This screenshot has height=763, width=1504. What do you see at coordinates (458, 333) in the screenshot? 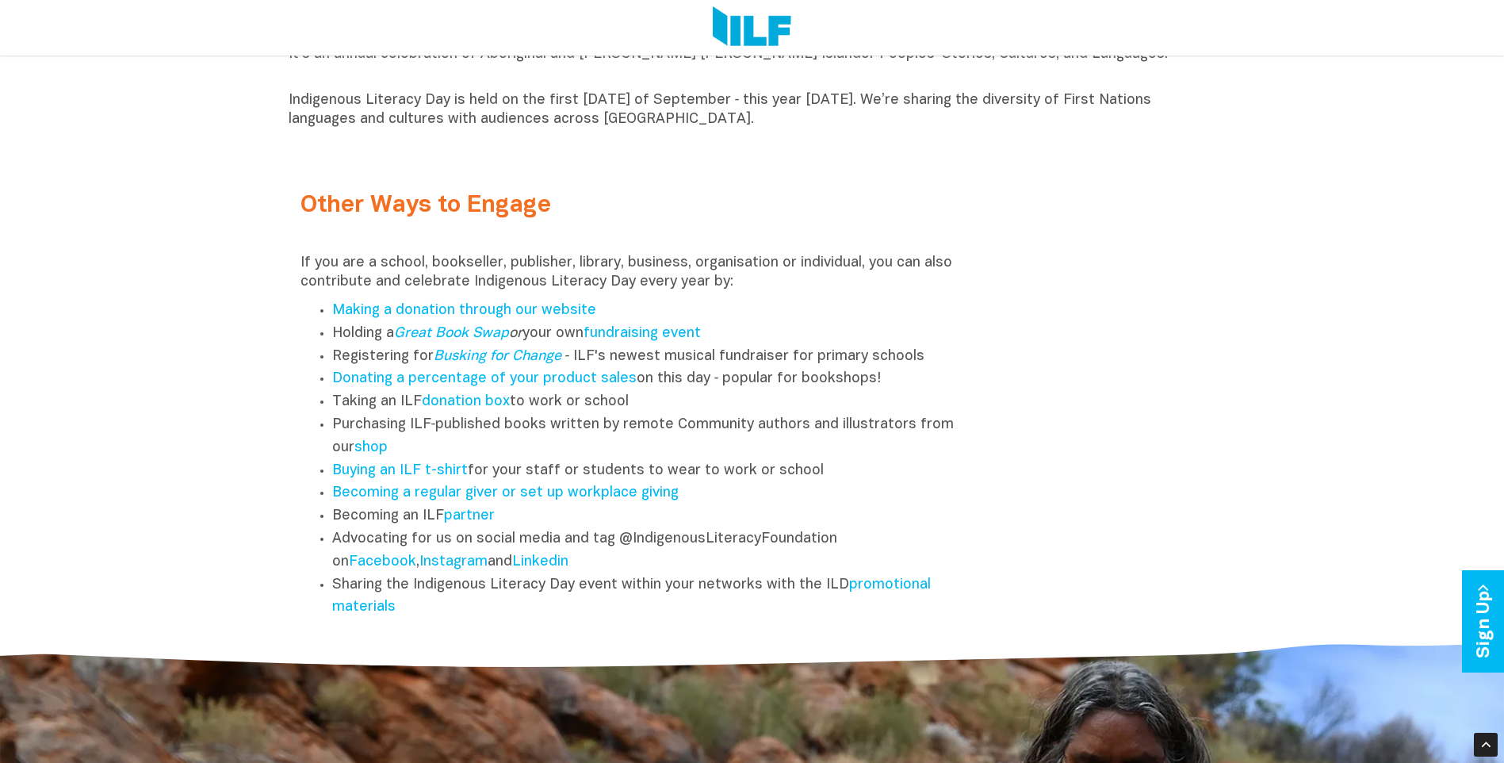
I see `em: or` at bounding box center [458, 333].